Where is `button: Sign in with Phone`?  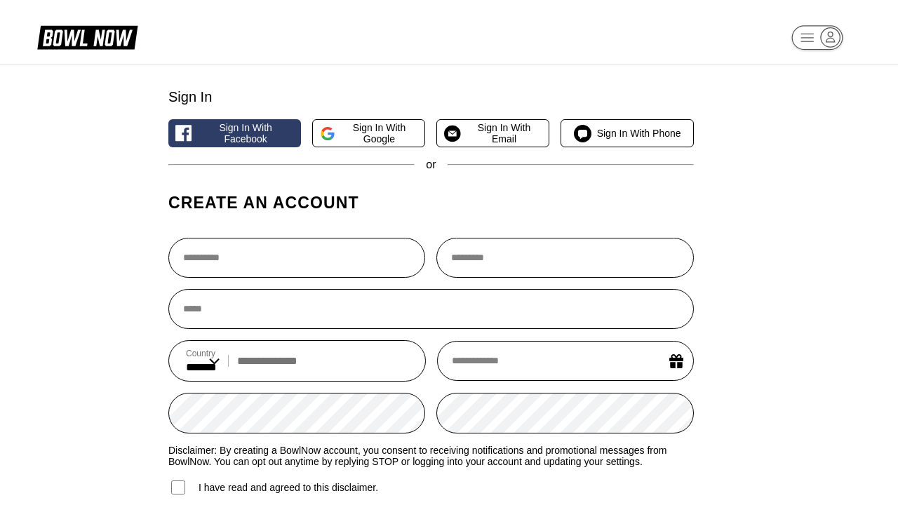
button: Sign in with Phone is located at coordinates (626, 133).